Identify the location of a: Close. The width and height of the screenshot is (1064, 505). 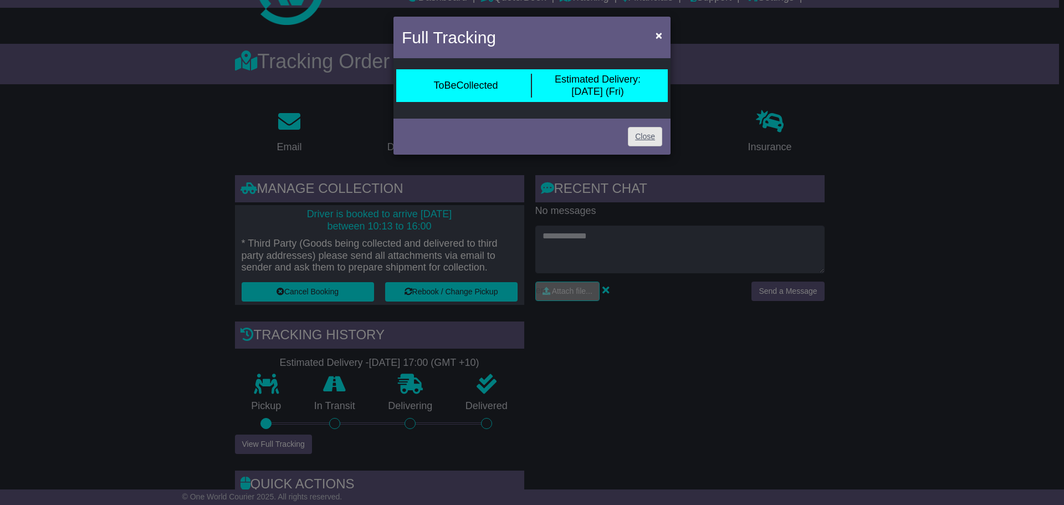
(645, 136).